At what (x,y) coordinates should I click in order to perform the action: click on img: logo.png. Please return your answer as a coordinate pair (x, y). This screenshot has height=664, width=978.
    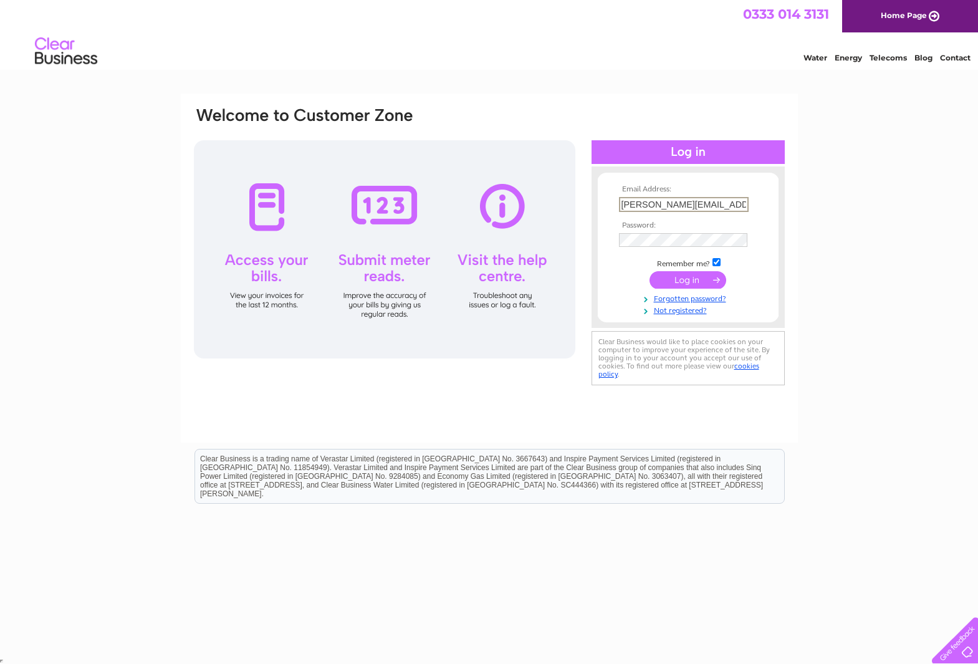
    Looking at the image, I should click on (66, 51).